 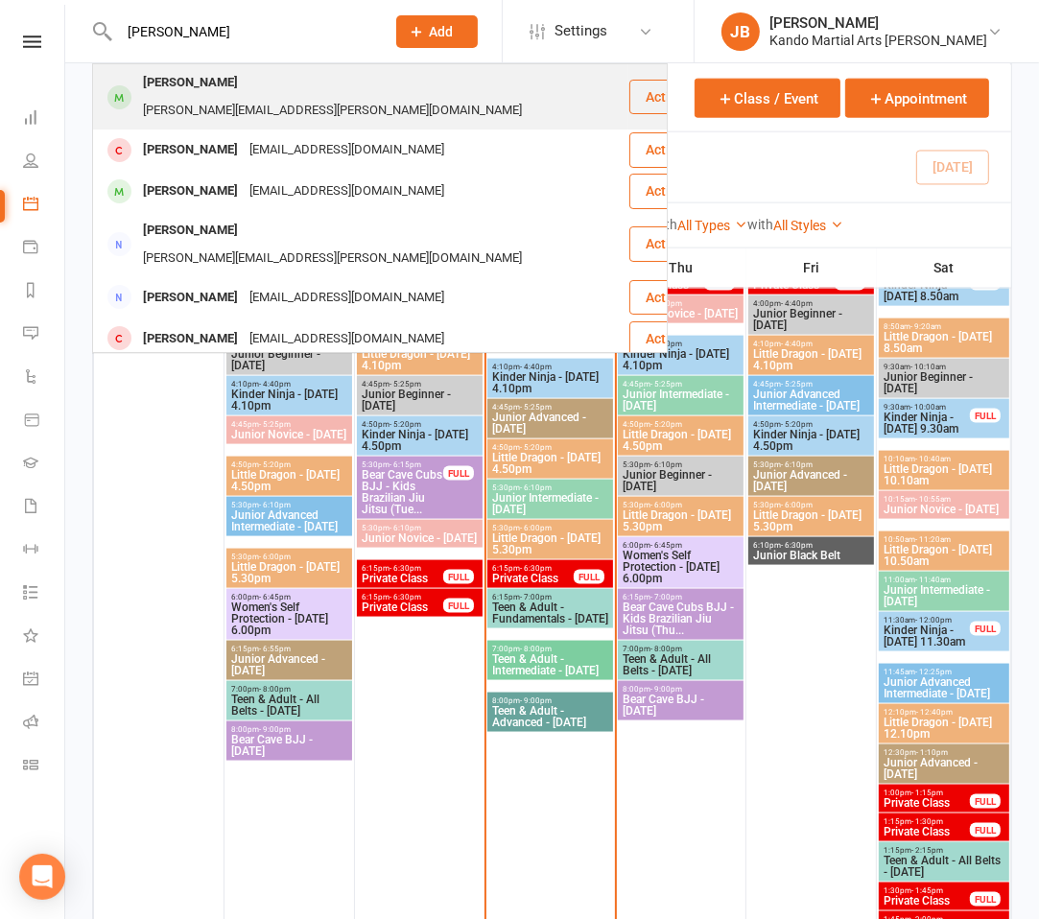 What do you see at coordinates (405, 464) in the screenshot?
I see `span: - 6:15pm` at bounding box center [405, 464].